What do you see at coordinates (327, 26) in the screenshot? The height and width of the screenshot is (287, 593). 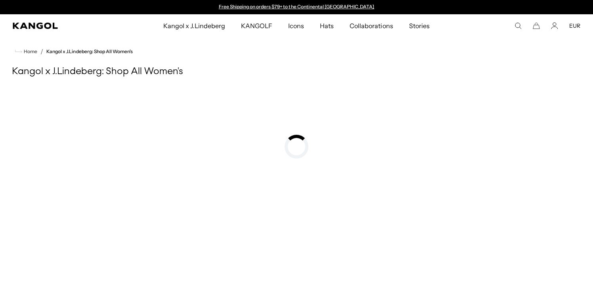 I see `span: Hats` at bounding box center [327, 26].